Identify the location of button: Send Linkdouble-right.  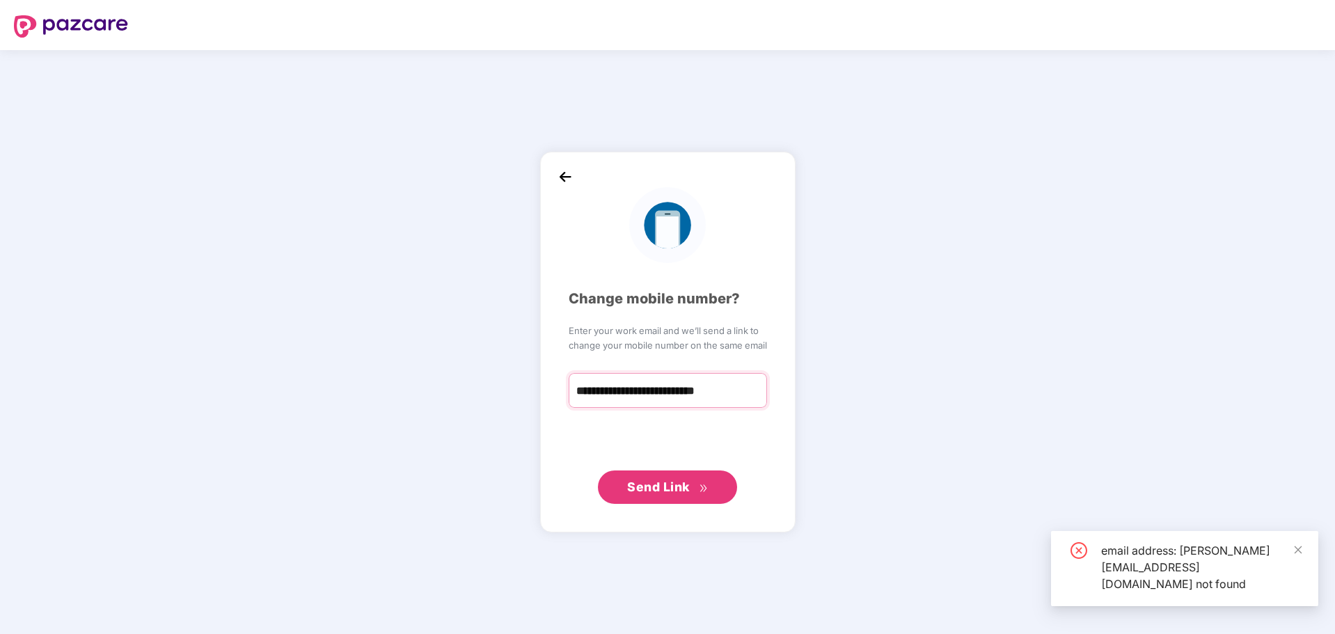
(667, 487).